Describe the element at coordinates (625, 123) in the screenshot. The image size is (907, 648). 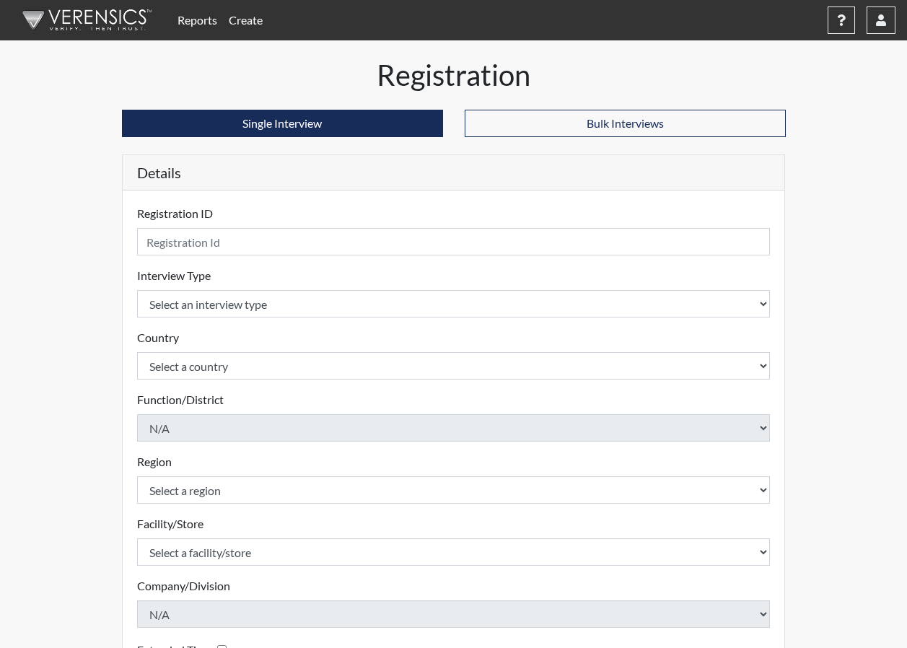
I see `button: Bulk Interviews` at that location.